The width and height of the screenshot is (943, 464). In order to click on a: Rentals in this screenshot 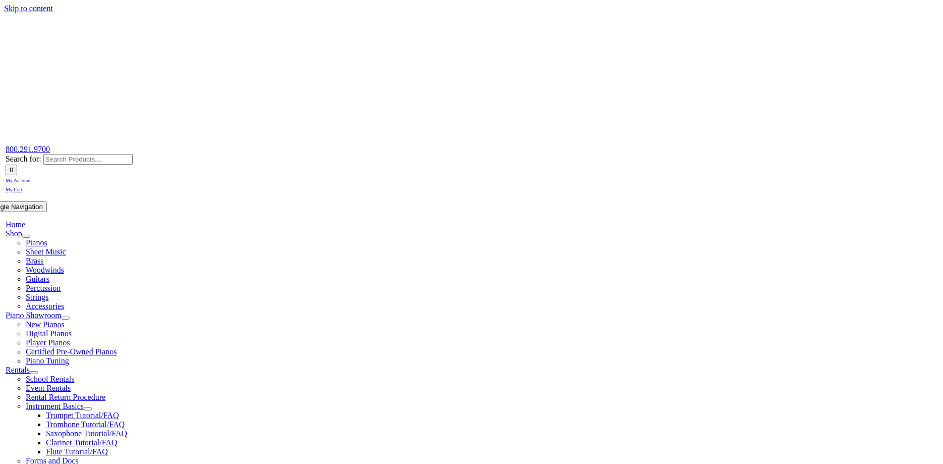, I will do `click(18, 369)`.